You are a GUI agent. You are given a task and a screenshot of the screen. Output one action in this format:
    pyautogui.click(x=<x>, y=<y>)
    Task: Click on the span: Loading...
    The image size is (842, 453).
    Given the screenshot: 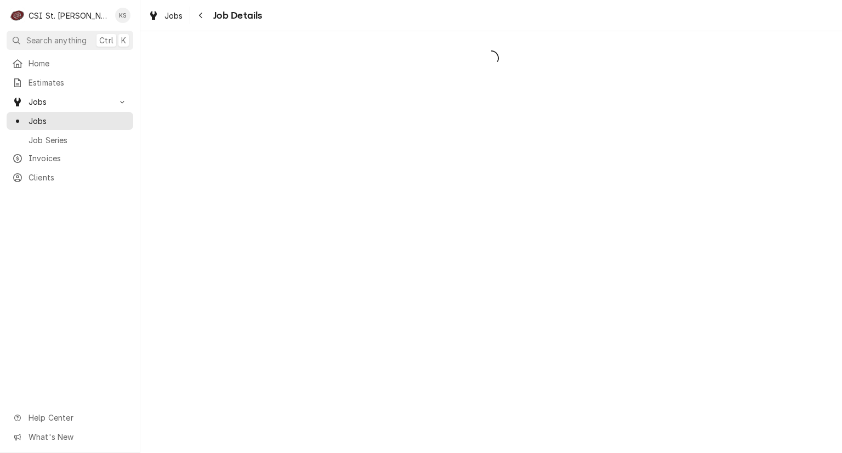 What is the action you would take?
    pyautogui.click(x=491, y=58)
    